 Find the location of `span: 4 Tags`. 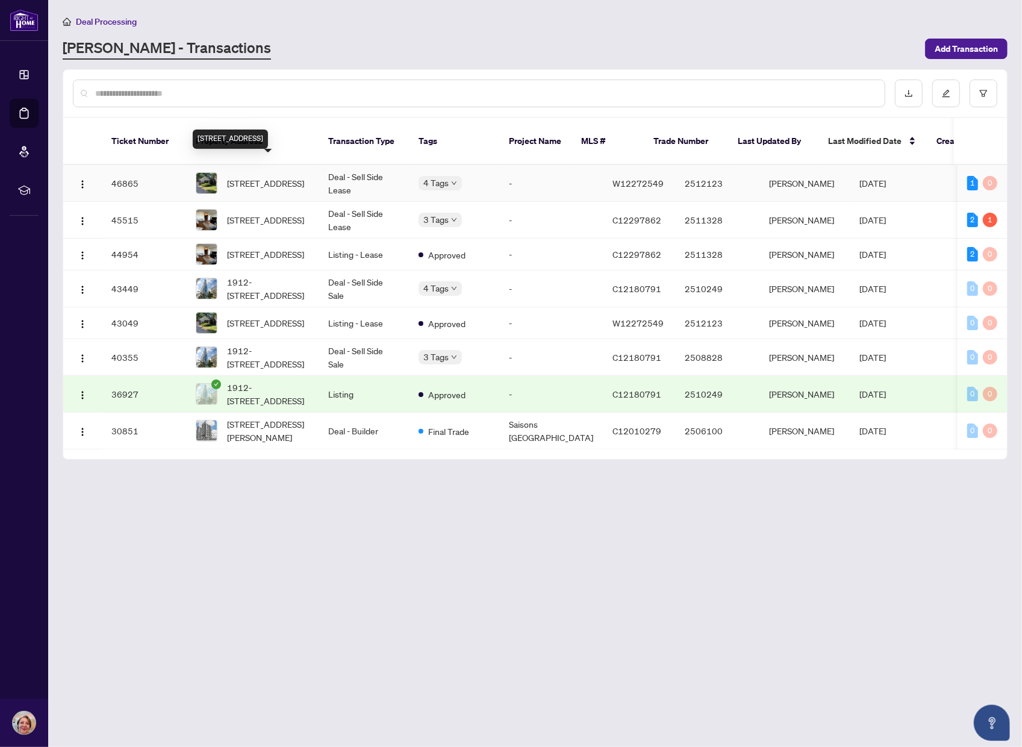

span: 4 Tags is located at coordinates (436, 288).